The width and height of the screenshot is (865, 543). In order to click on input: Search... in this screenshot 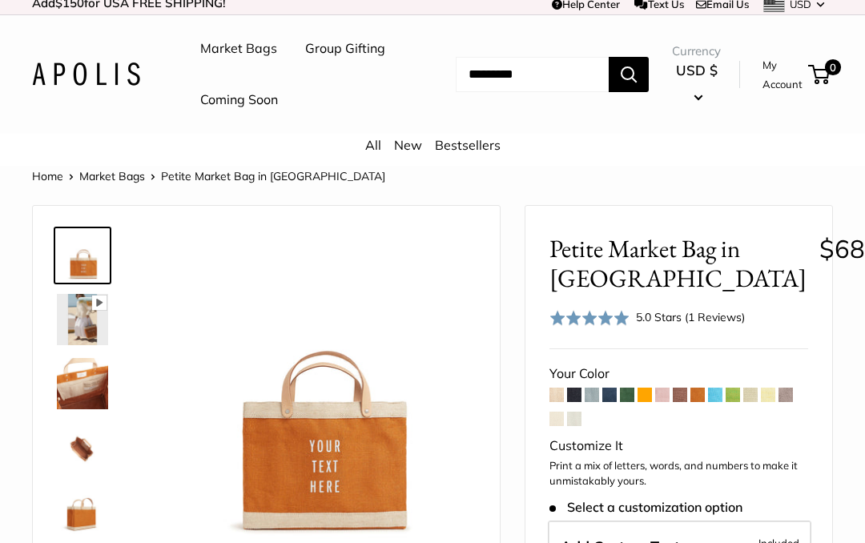, I will do `click(532, 74)`.